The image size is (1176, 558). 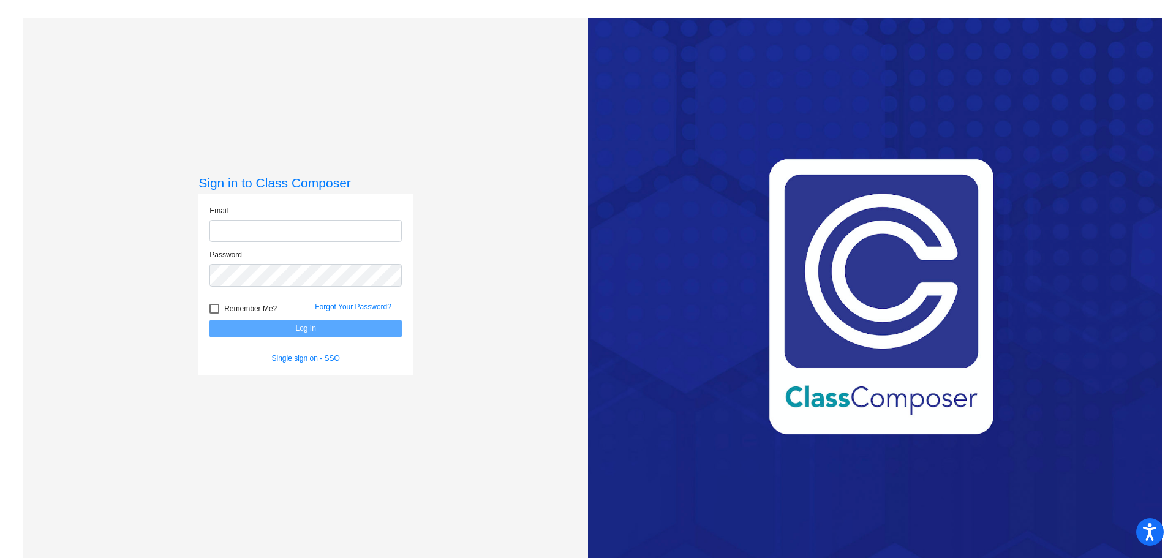 What do you see at coordinates (353, 307) in the screenshot?
I see `a: Forgot Your Password?` at bounding box center [353, 307].